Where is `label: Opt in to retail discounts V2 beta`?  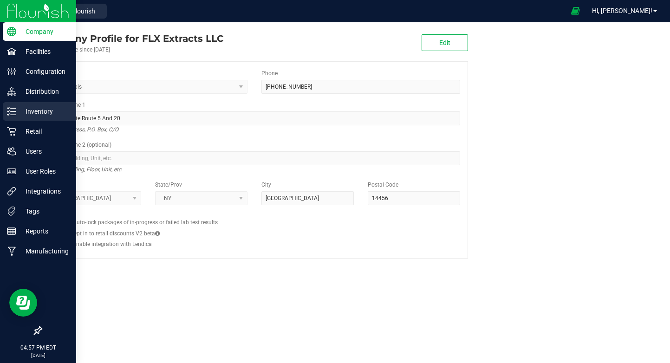
label: Opt in to retail discounts V2 beta is located at coordinates (116, 233).